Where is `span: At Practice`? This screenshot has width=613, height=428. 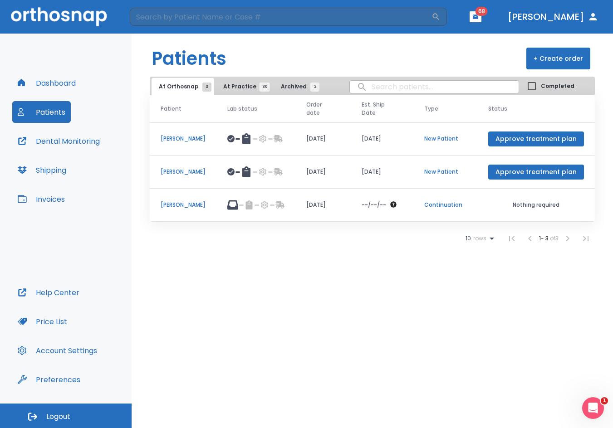 span: At Practice is located at coordinates (243, 87).